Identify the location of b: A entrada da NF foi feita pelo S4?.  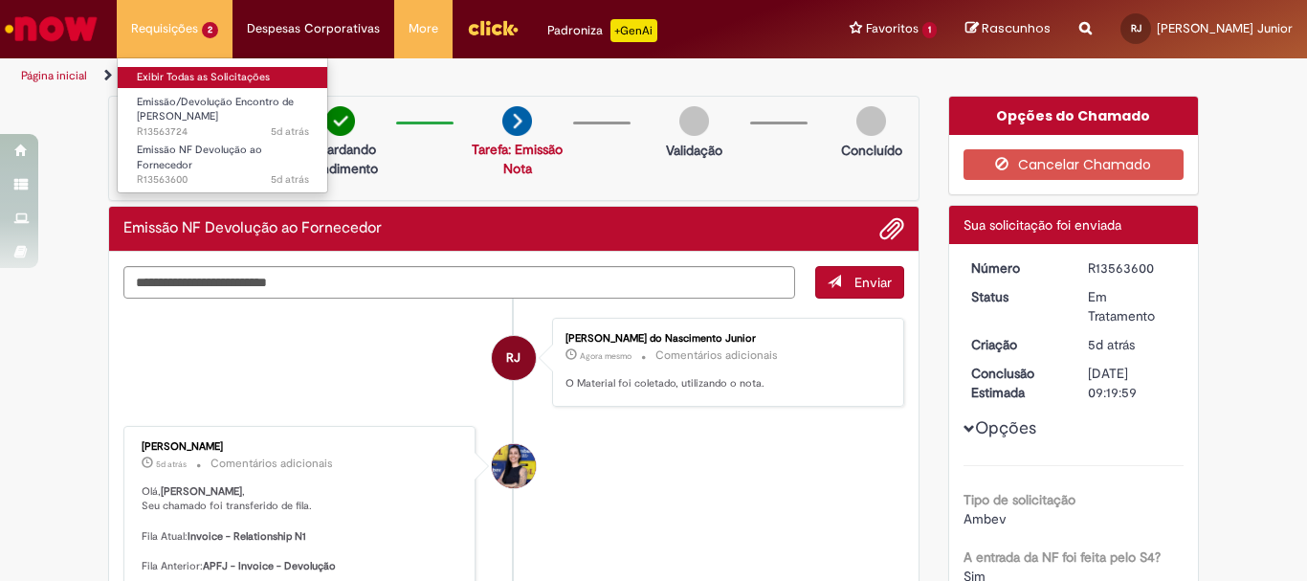
(1062, 557).